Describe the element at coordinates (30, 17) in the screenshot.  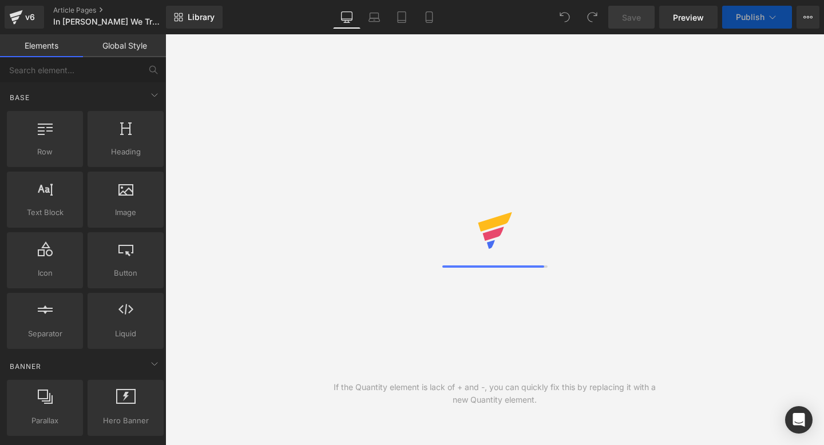
I see `div: v6` at that location.